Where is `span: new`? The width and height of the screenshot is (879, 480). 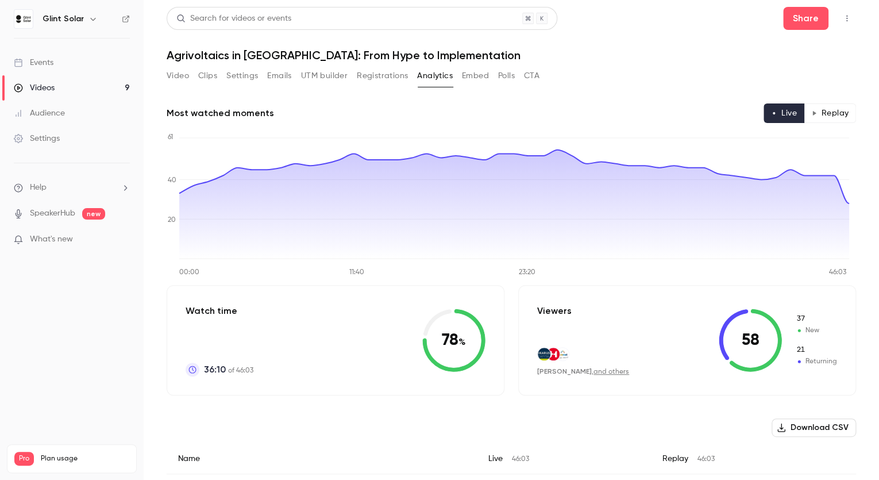 span: new is located at coordinates (94, 214).